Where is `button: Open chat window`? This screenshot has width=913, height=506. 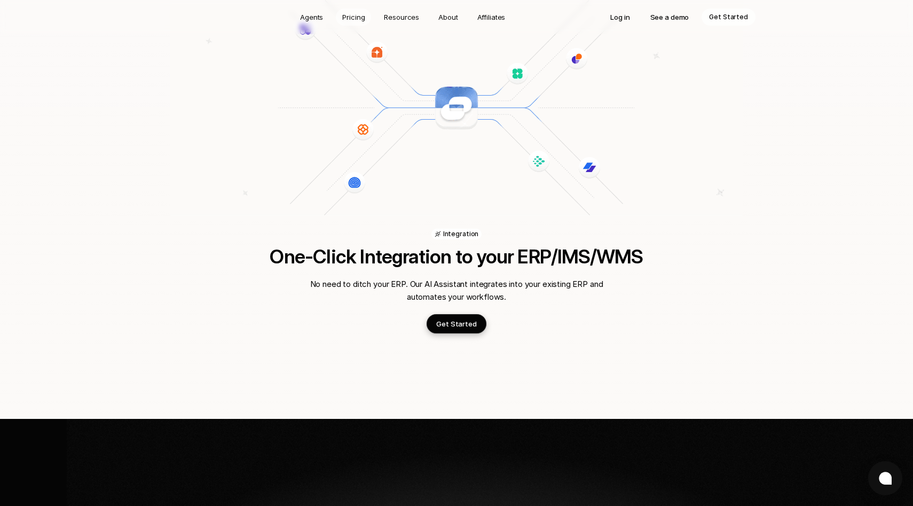
button: Open chat window is located at coordinates (885, 478).